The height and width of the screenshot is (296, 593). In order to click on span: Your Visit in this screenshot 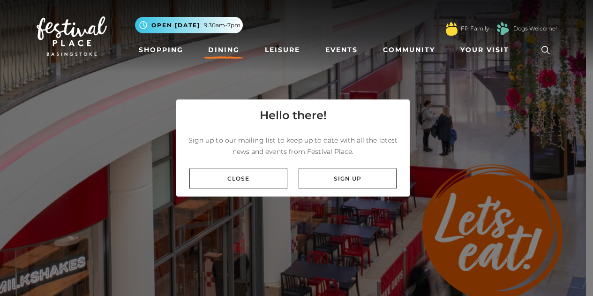, I will do `click(485, 50)`.